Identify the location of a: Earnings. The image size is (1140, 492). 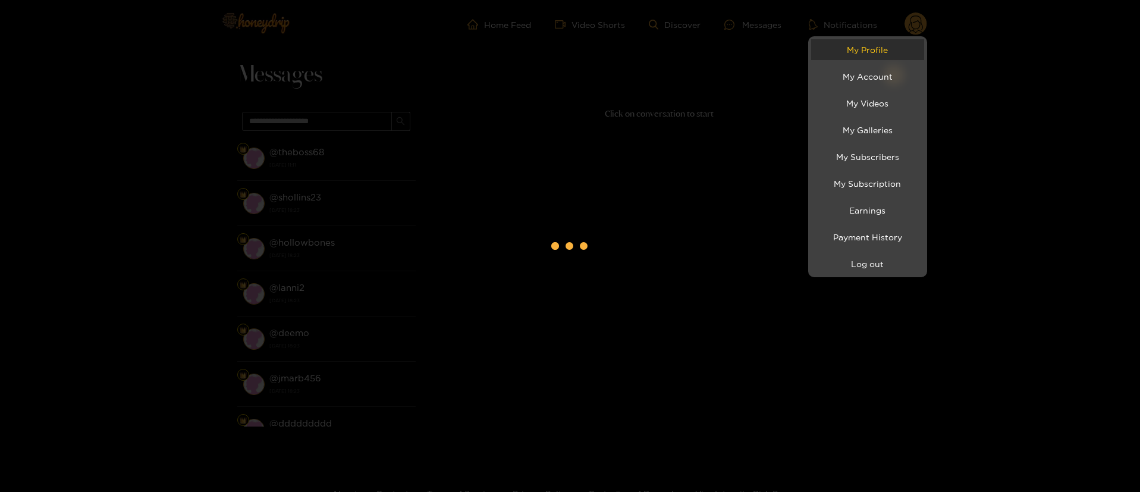
(868, 210).